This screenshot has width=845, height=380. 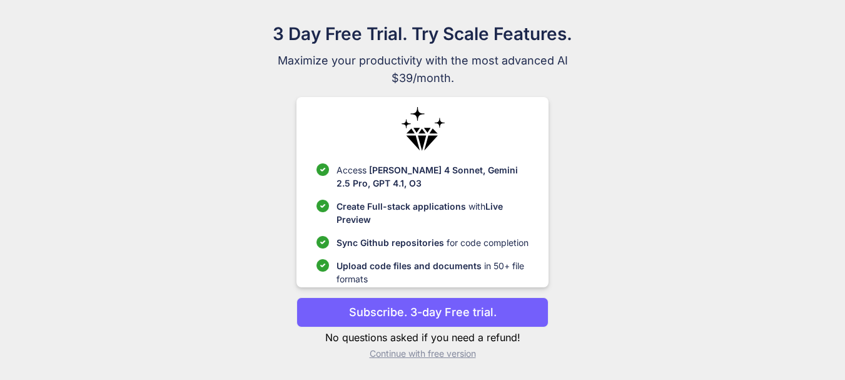 I want to click on p: Access, so click(x=432, y=176).